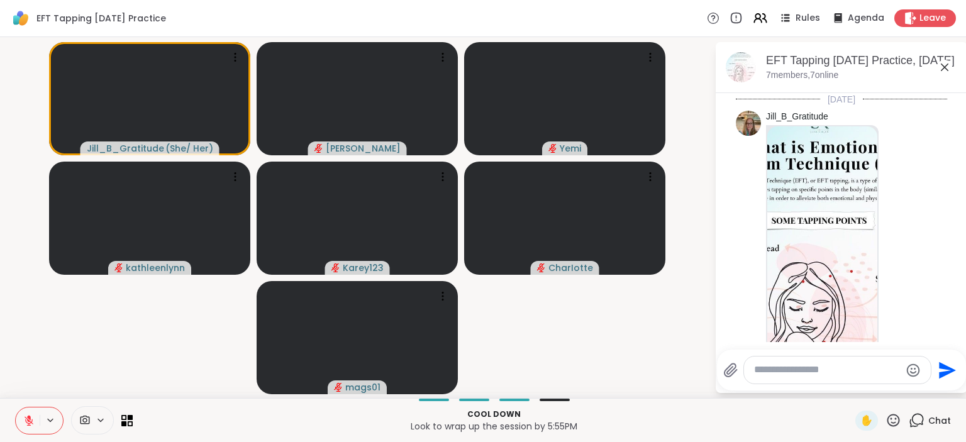 This screenshot has width=966, height=442. I want to click on button: Emoji picker, so click(913, 370).